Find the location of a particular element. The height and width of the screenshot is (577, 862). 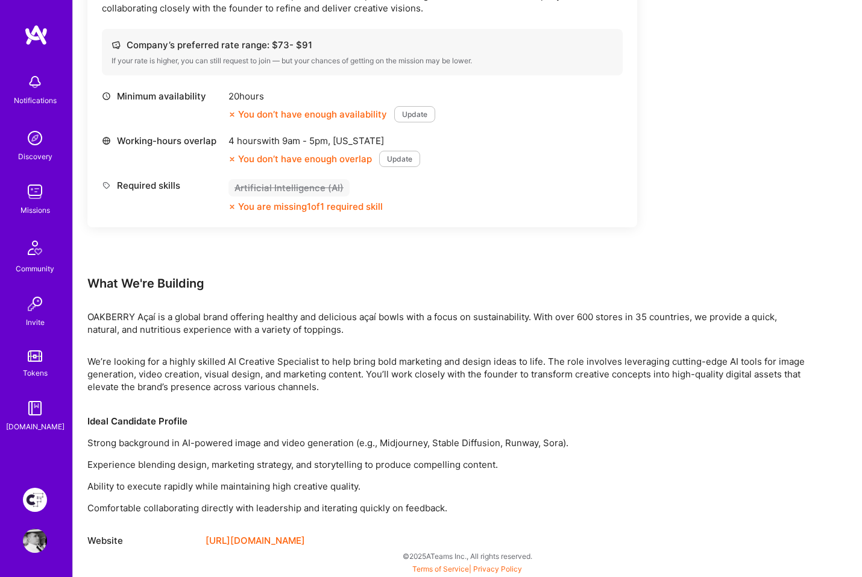

div: You are missing 1 of 1 required skill is located at coordinates (310, 206).